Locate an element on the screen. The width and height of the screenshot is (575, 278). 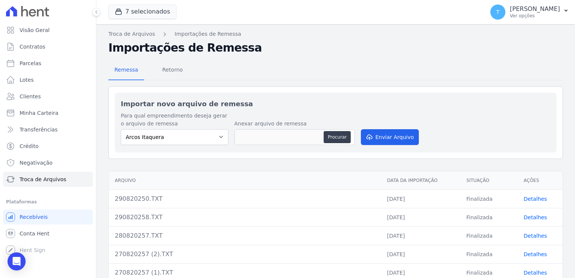
span: Clientes is located at coordinates (30, 96).